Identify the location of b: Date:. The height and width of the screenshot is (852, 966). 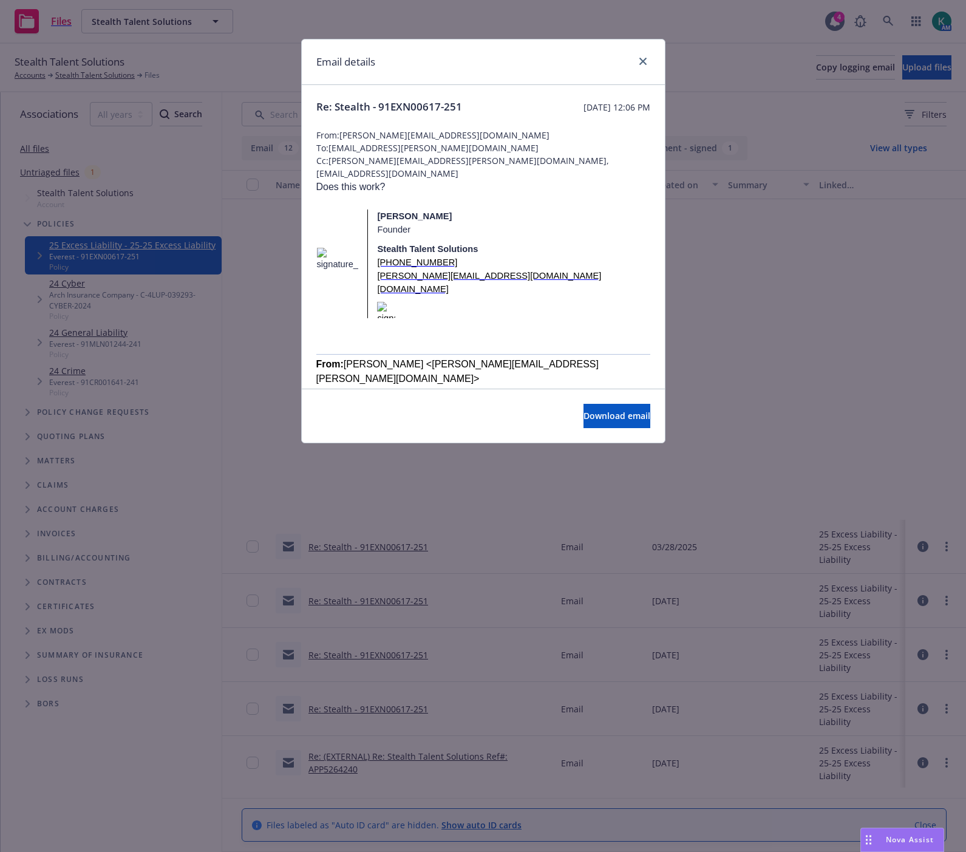
(329, 393).